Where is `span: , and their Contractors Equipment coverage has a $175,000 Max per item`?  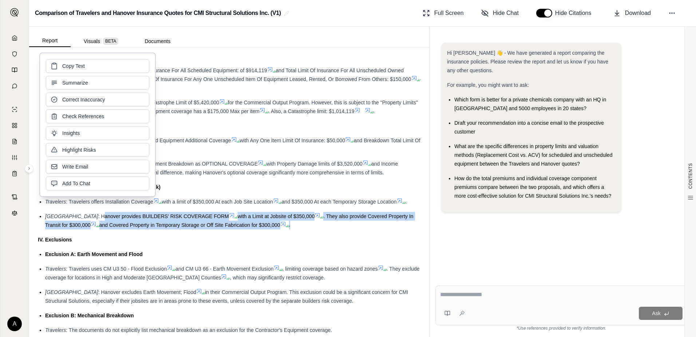
span: , and their Contractors Equipment coverage has a $175,000 Max per item is located at coordinates (177, 111).